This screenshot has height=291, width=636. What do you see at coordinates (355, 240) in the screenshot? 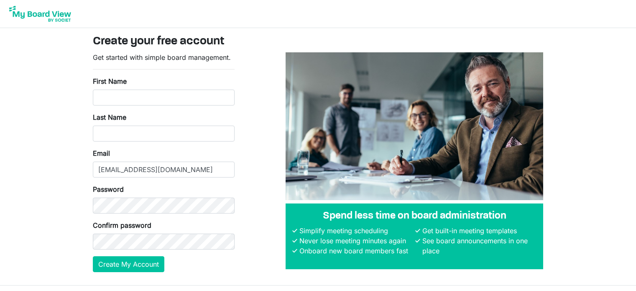
I see `li: Never lose meeting minutes again` at bounding box center [355, 240].